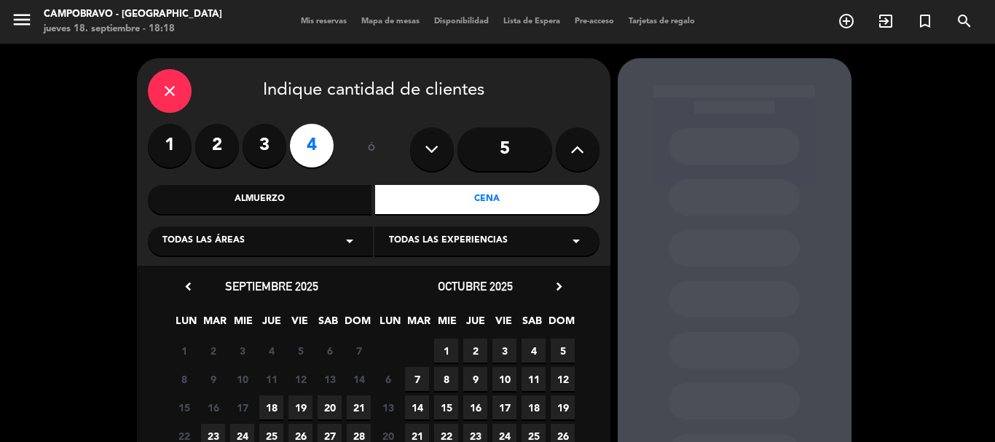 This screenshot has width=995, height=442. I want to click on i: turned_in_not, so click(925, 21).